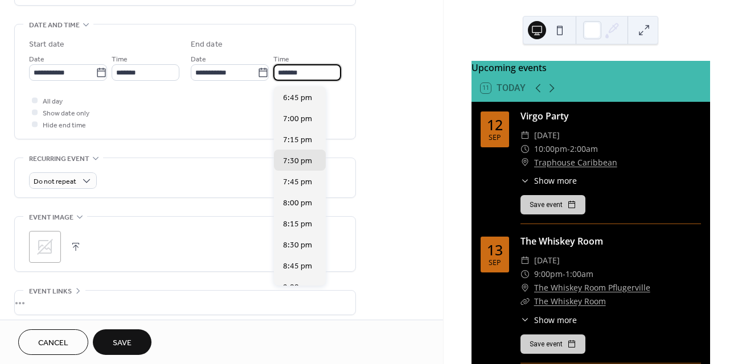  Describe the element at coordinates (52, 101) in the screenshot. I see `span: All day` at that location.